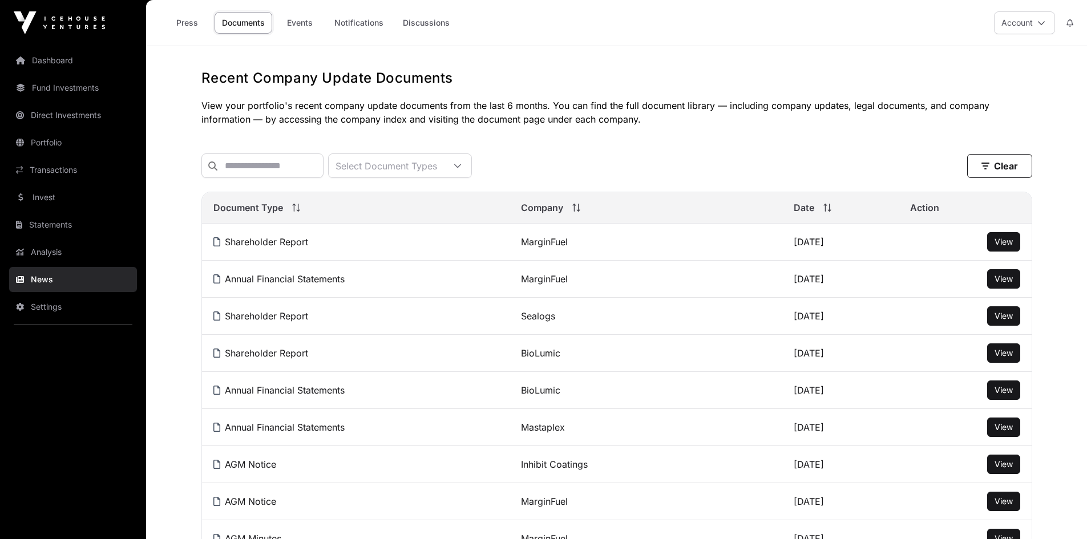 The image size is (1087, 539). What do you see at coordinates (359, 23) in the screenshot?
I see `a: Notifications` at bounding box center [359, 23].